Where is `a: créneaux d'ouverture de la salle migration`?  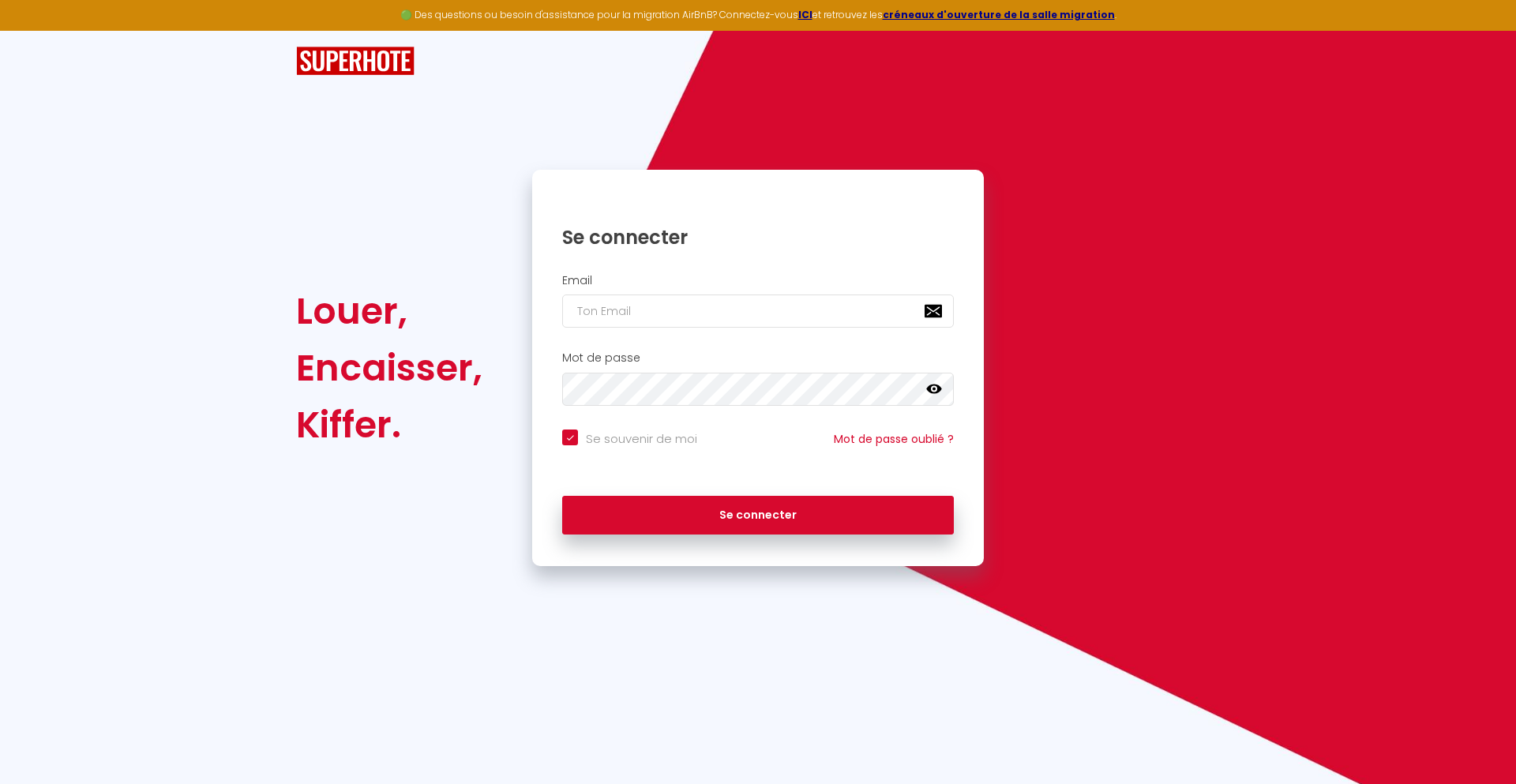
a: créneaux d'ouverture de la salle migration is located at coordinates (999, 15).